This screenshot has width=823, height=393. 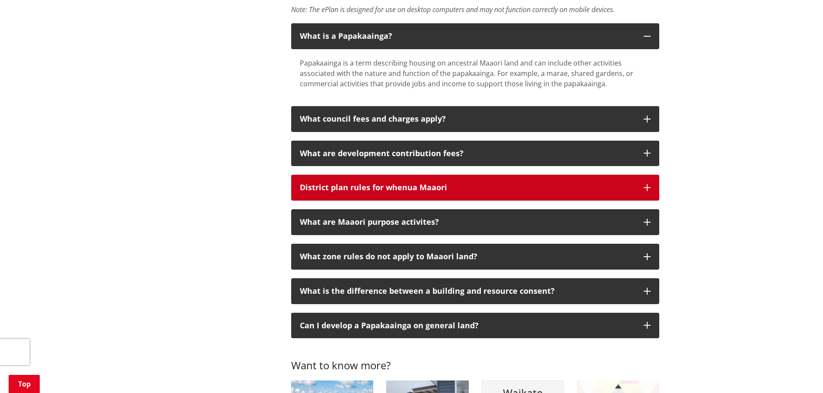 I want to click on button: Can I develop a Papakaainga on general land?, so click(x=475, y=326).